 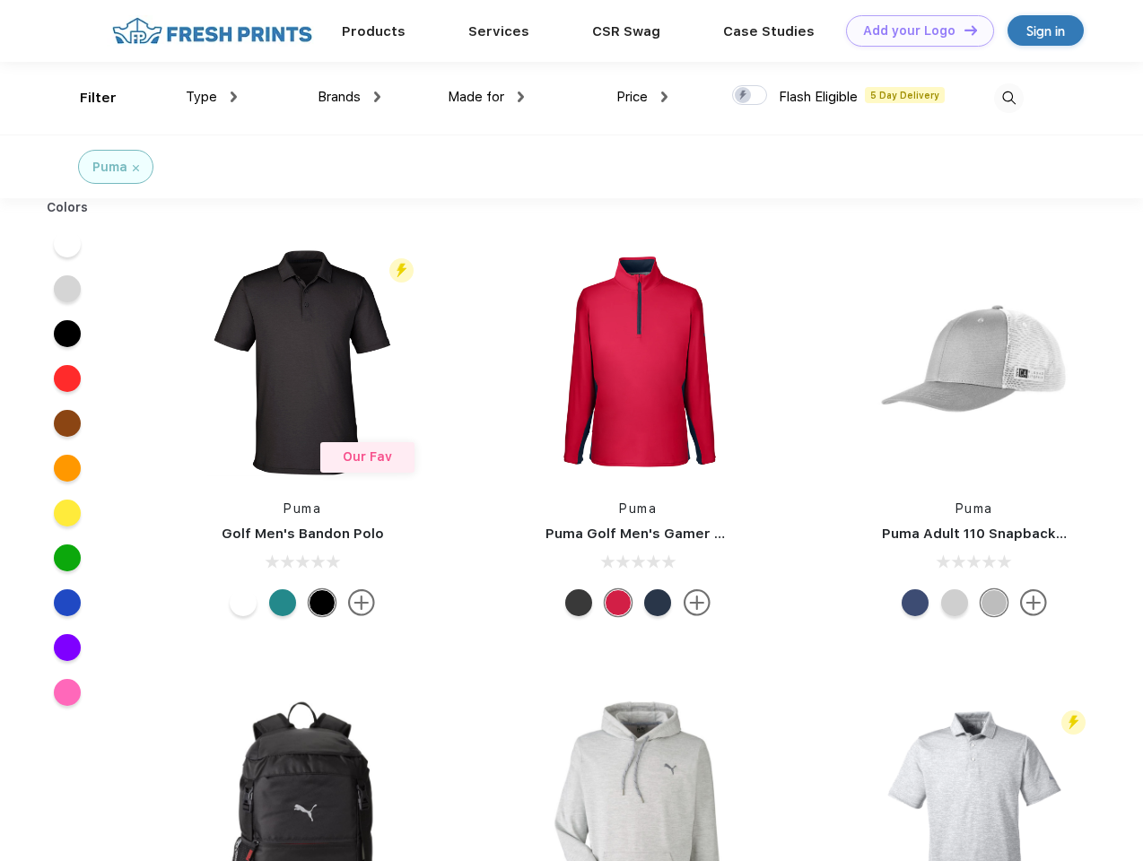 What do you see at coordinates (109, 167) in the screenshot?
I see `div: Puma` at bounding box center [109, 167].